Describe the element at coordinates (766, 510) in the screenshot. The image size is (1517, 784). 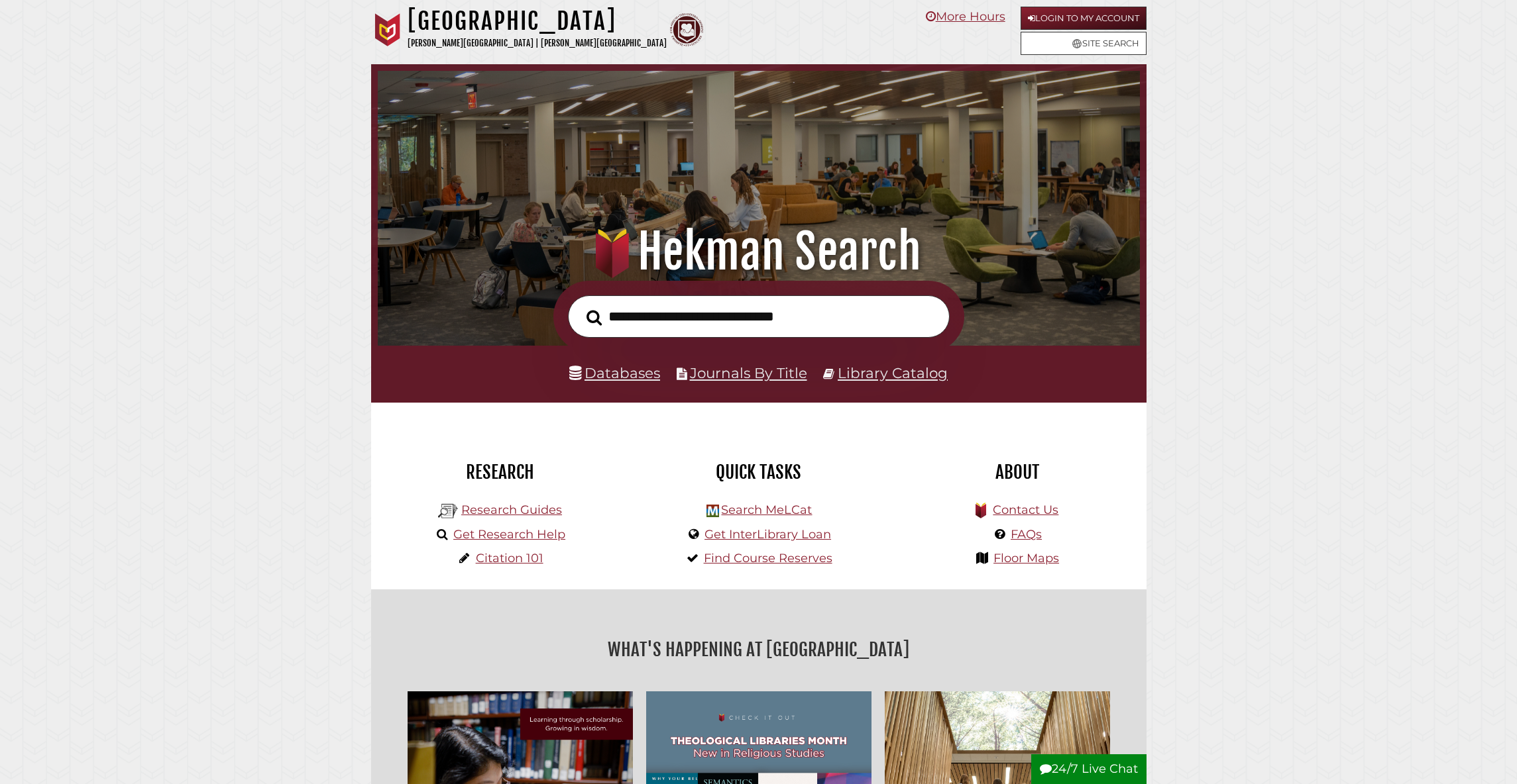
I see `a: Search MeLCat` at that location.